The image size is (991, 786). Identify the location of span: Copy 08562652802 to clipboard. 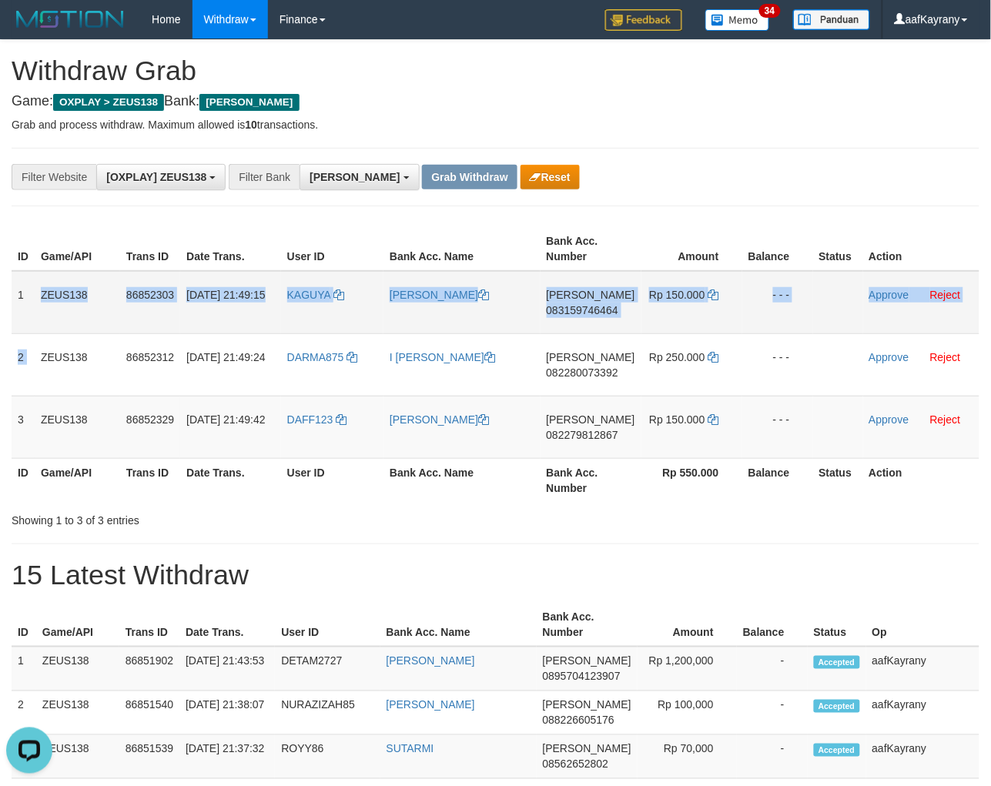
(576, 765).